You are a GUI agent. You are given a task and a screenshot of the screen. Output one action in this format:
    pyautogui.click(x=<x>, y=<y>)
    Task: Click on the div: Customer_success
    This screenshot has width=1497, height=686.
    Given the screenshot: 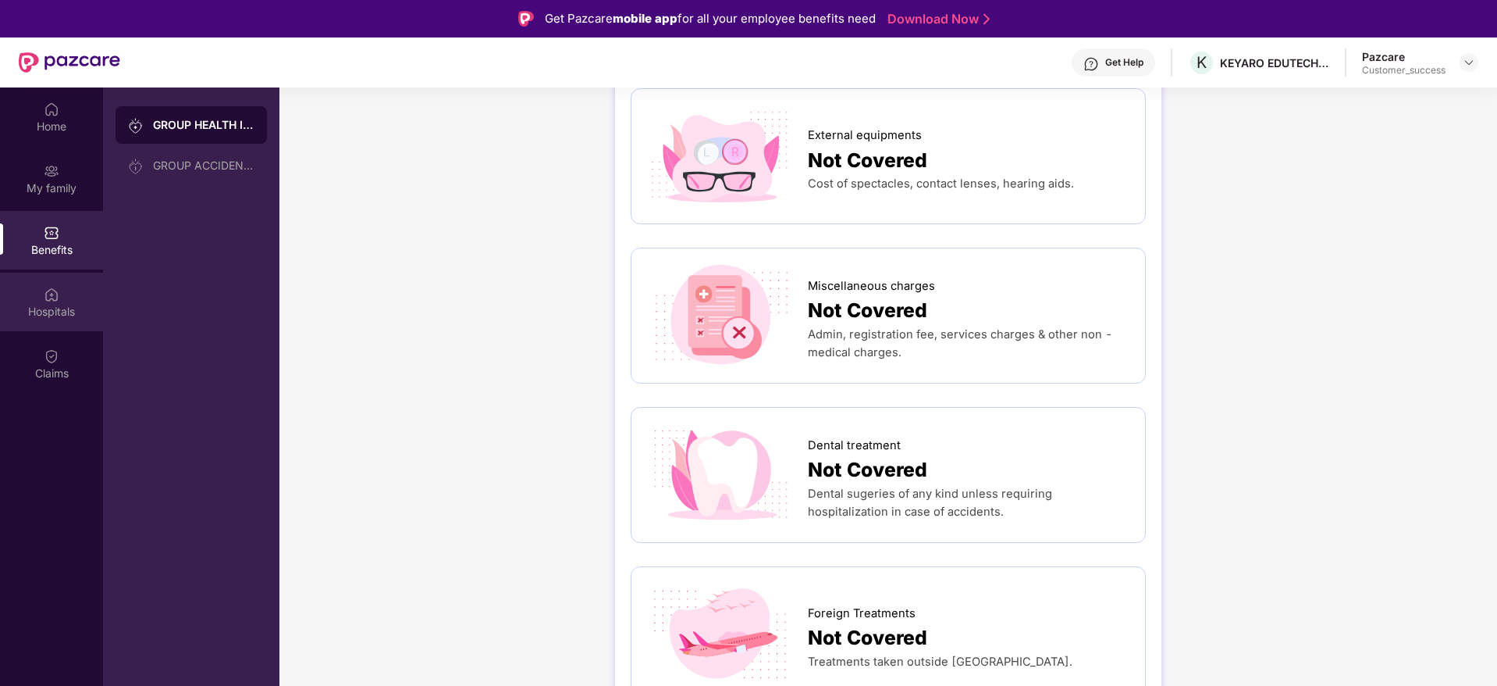 What is the action you would take?
    pyautogui.click(x=1404, y=70)
    